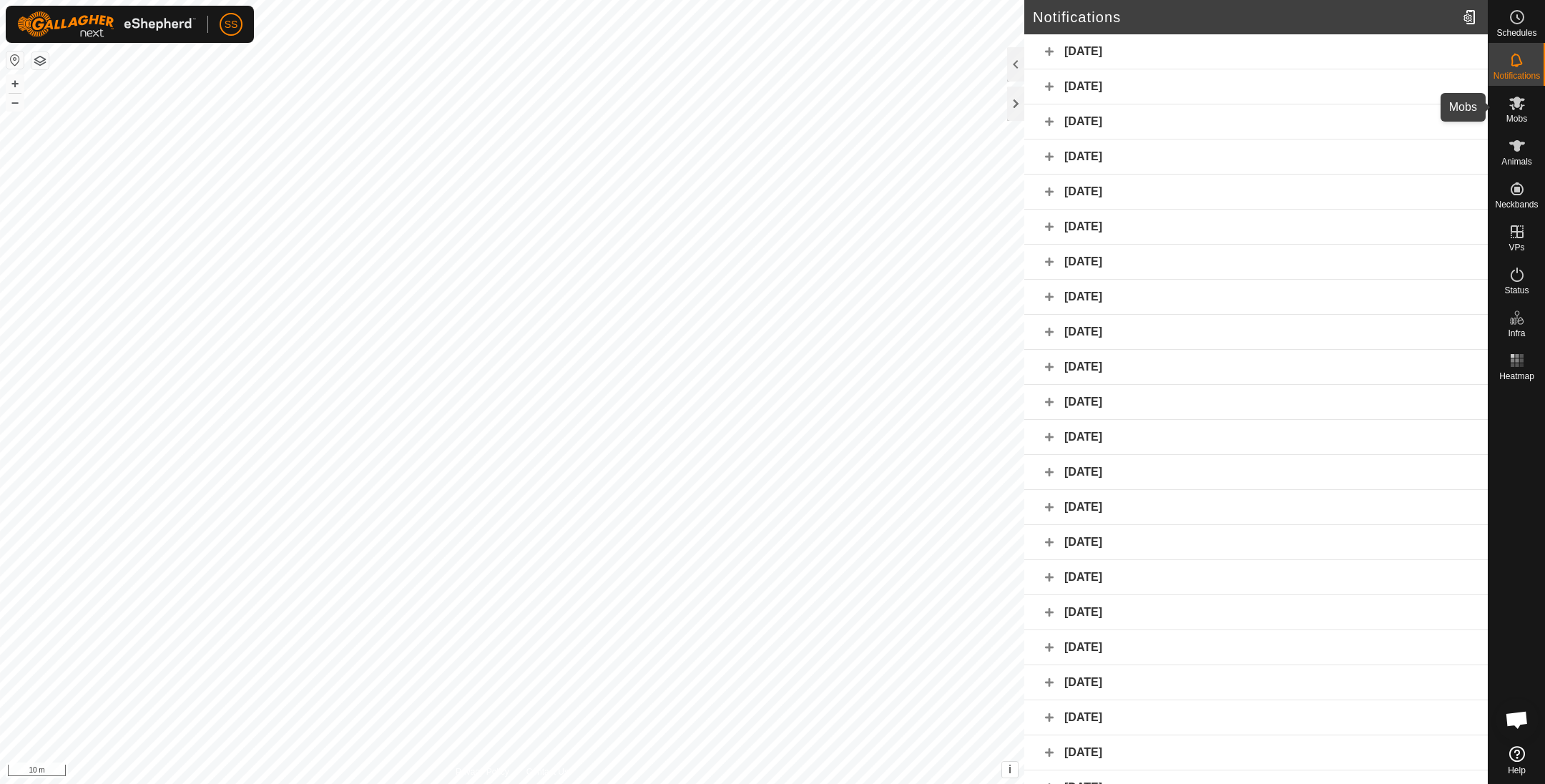 This screenshot has height=784, width=1545. I want to click on span: i, so click(1010, 768).